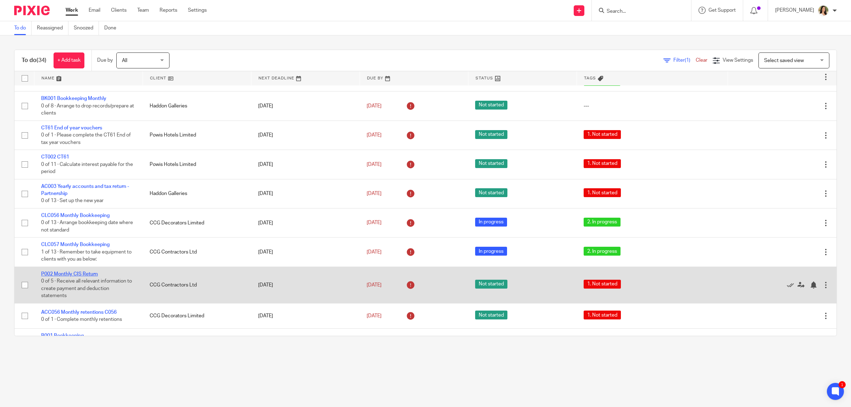 The image size is (851, 407). Describe the element at coordinates (197, 343) in the screenshot. I see `td: The Thatched Tavern (Maidencombe) Limited` at that location.